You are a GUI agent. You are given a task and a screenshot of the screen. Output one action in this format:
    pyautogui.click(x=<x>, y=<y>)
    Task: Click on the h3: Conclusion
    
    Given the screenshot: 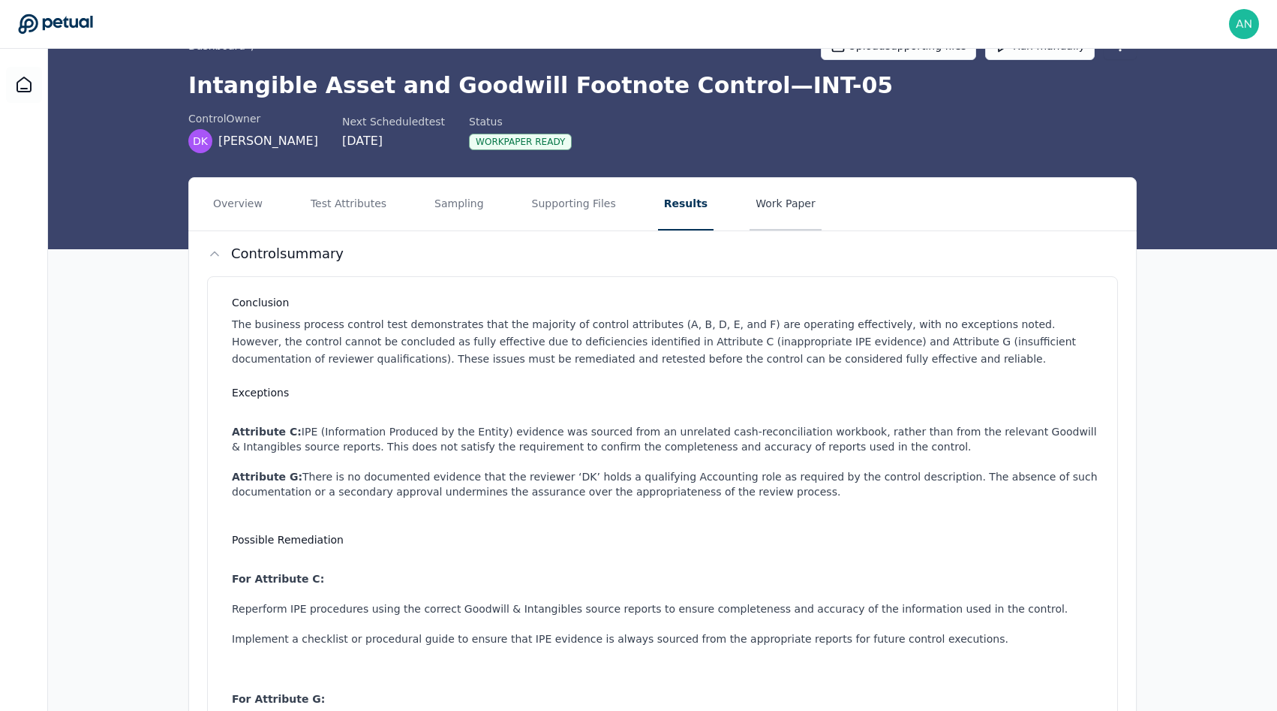 What is the action you would take?
    pyautogui.click(x=666, y=302)
    